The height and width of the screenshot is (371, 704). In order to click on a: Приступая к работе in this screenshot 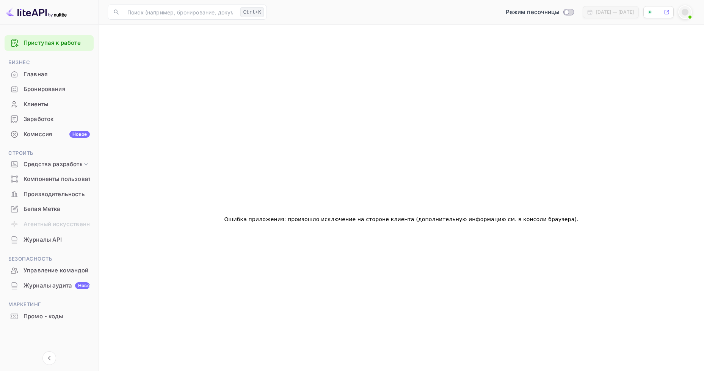, I will do `click(56, 43)`.